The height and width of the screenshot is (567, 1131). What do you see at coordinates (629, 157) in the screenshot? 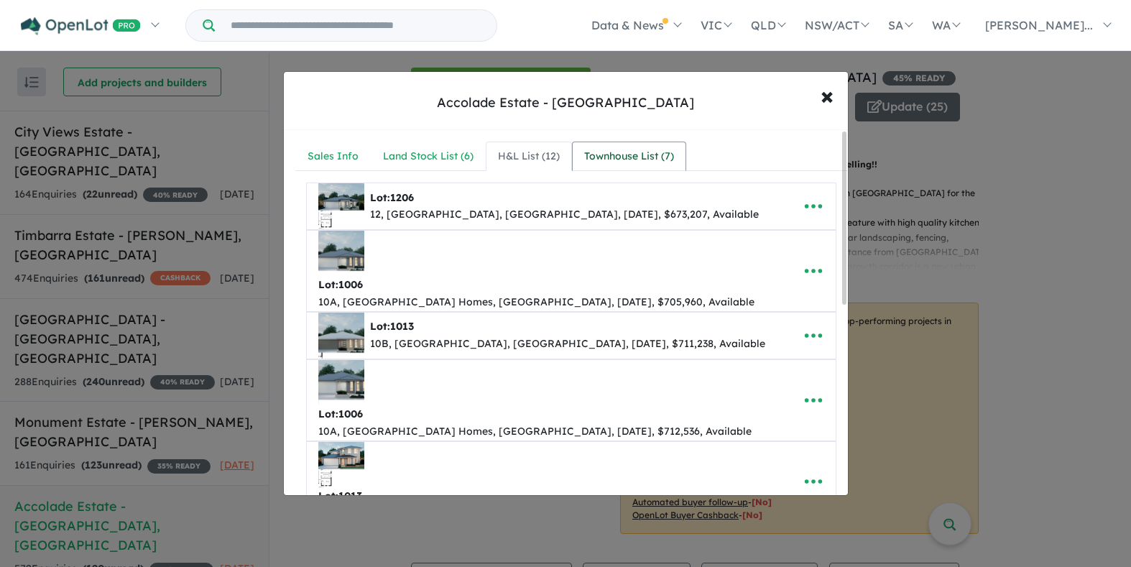
I see `div: Townhouse List ( 7 )` at bounding box center [629, 157].